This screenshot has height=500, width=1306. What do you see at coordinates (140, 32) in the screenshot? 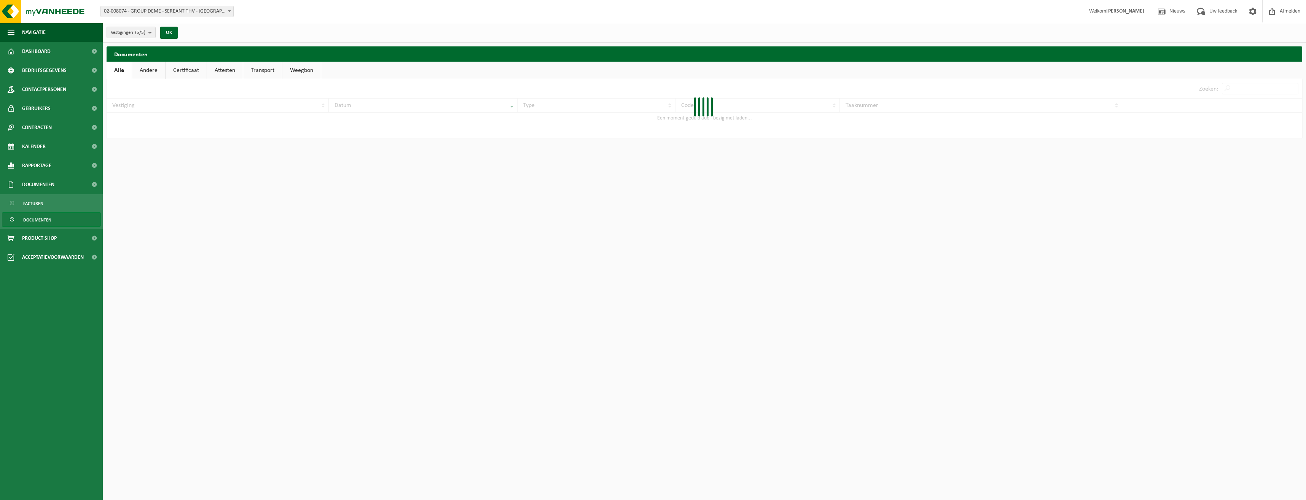
I see `count: (5/5)` at bounding box center [140, 32].